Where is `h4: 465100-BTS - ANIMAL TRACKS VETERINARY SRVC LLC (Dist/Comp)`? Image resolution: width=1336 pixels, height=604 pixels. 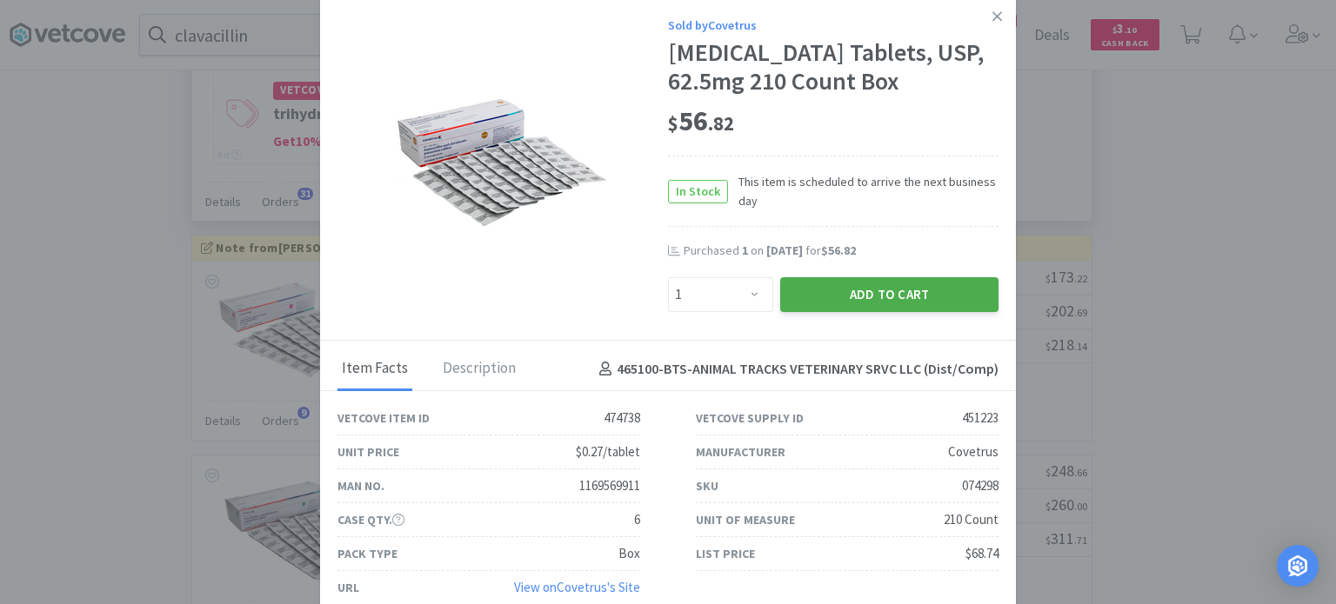 h4: 465100-BTS - ANIMAL TRACKS VETERINARY SRVC LLC (Dist/Comp) is located at coordinates (795, 370).